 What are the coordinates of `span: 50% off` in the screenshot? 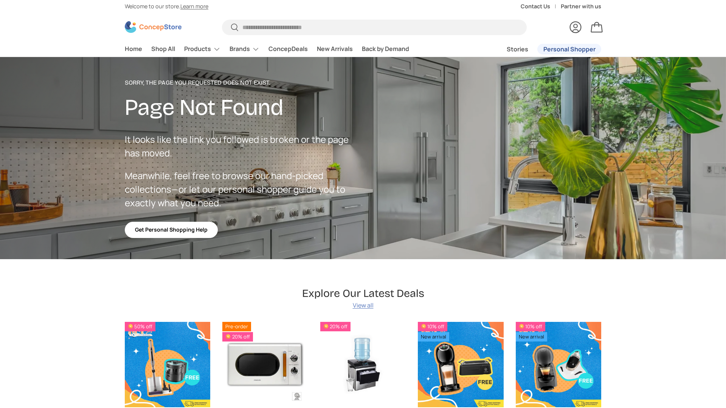 It's located at (140, 327).